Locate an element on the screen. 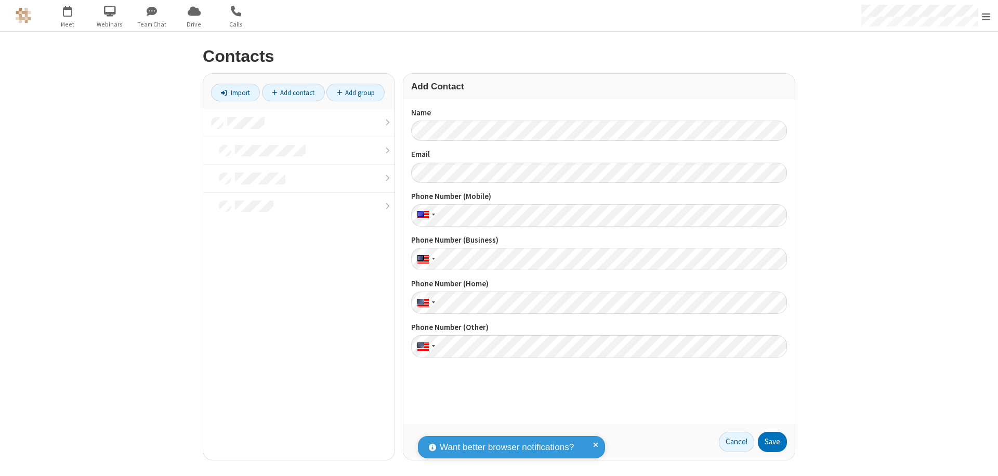 The width and height of the screenshot is (998, 476). label: Phone Number (Other) is located at coordinates (599, 327).